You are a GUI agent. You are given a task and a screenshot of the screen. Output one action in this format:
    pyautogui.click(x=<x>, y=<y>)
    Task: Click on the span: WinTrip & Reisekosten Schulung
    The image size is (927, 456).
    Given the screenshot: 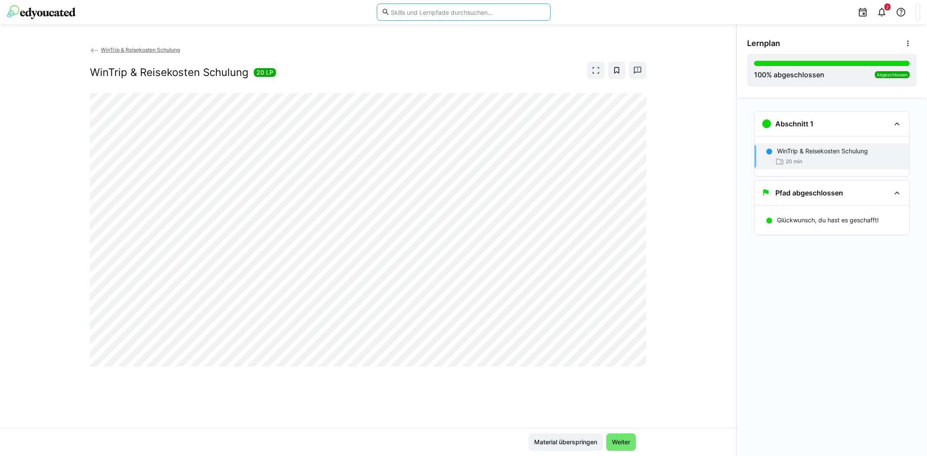 What is the action you would take?
    pyautogui.click(x=140, y=50)
    